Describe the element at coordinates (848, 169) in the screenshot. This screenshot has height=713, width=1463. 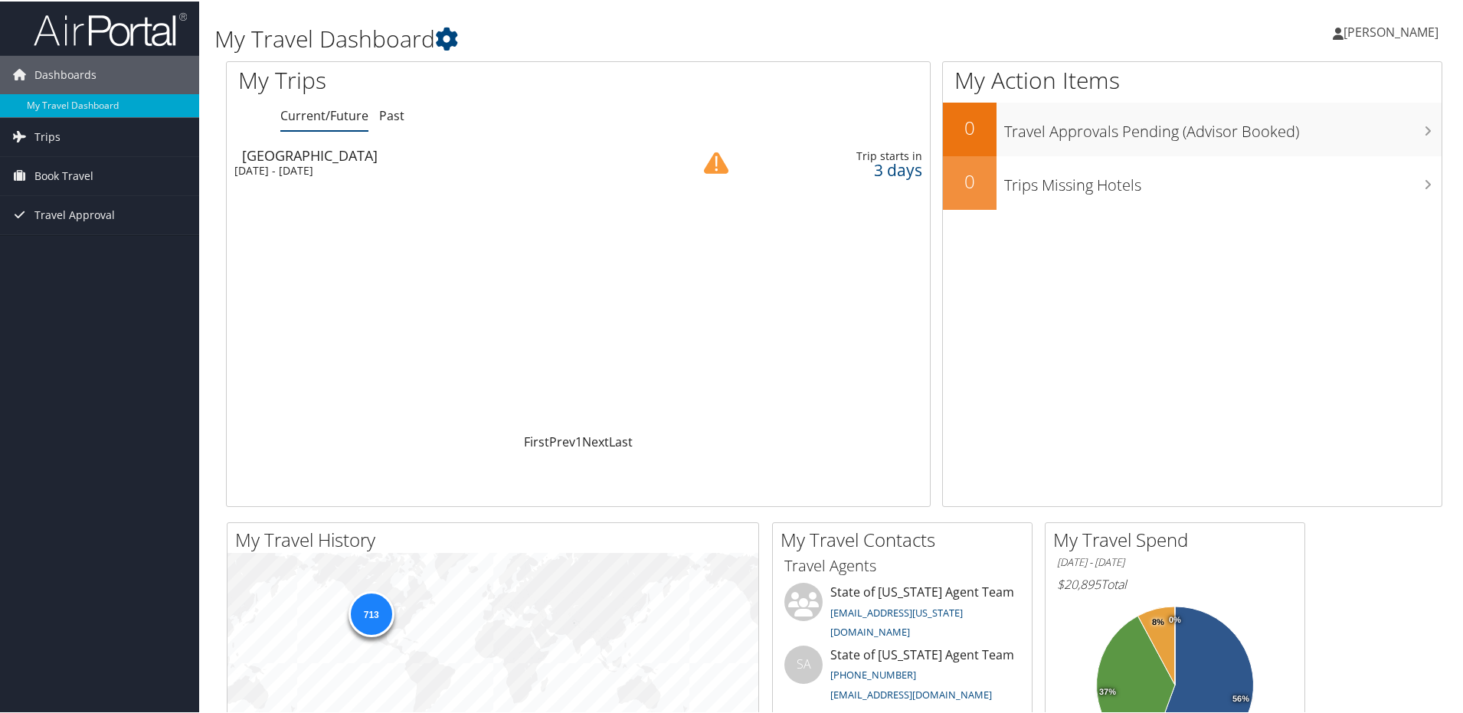
I see `div: 3 days` at that location.